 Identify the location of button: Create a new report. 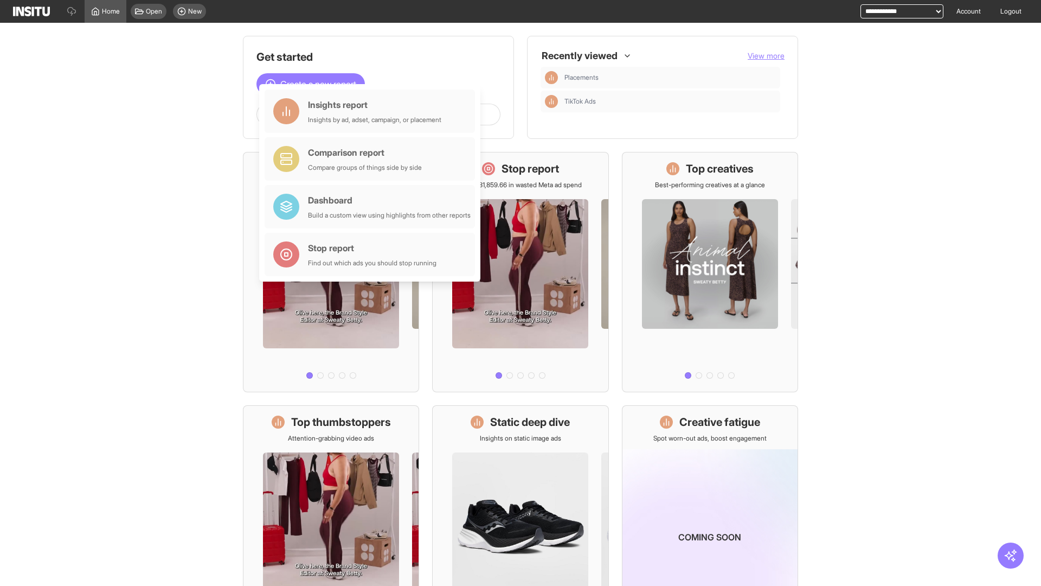
(311, 84).